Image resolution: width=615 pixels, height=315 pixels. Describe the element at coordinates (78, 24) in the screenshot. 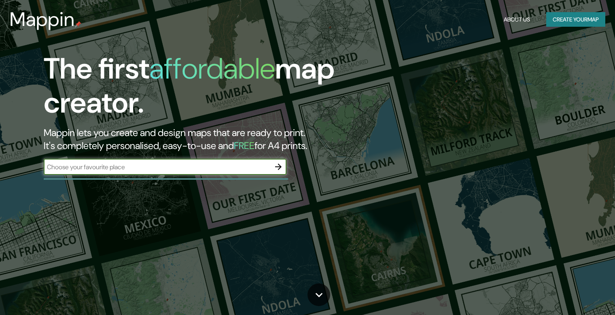

I see `img: mappin-pin` at that location.